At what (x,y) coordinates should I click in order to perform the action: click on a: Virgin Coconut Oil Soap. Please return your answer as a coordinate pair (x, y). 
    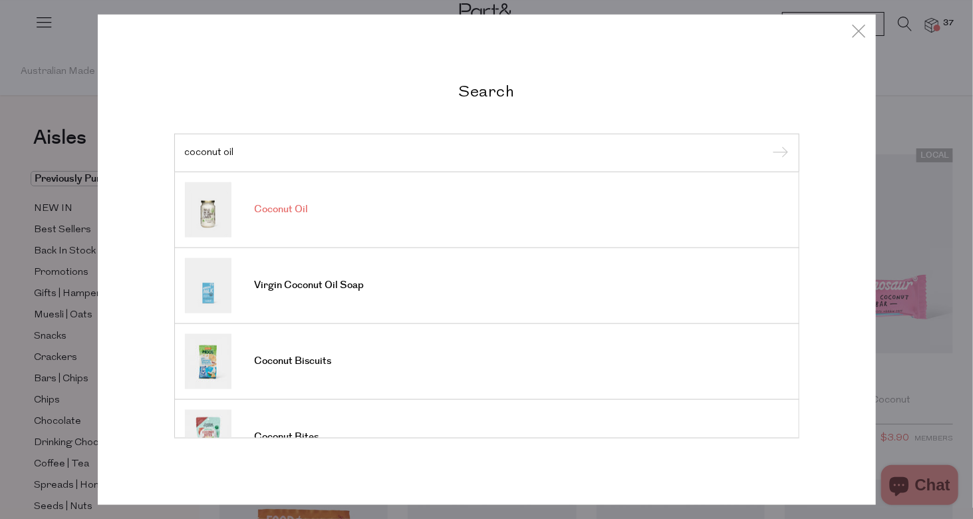
    Looking at the image, I should click on (487, 285).